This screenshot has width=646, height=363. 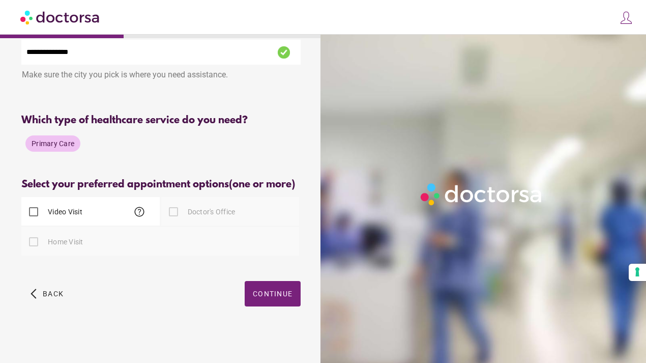 What do you see at coordinates (64, 212) in the screenshot?
I see `label: Video Visit` at bounding box center [64, 212].